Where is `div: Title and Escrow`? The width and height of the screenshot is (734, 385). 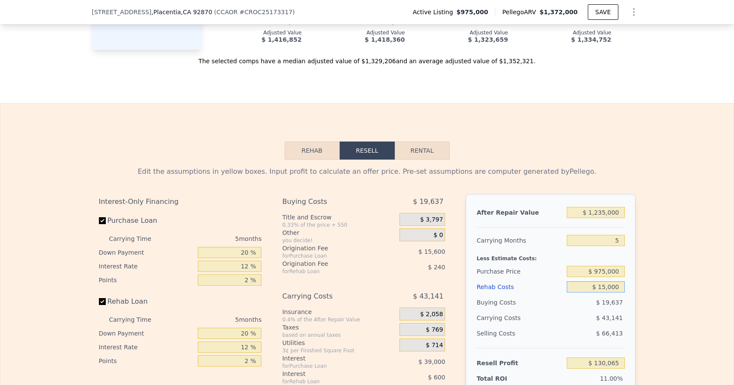
div: Title and Escrow is located at coordinates (339, 217).